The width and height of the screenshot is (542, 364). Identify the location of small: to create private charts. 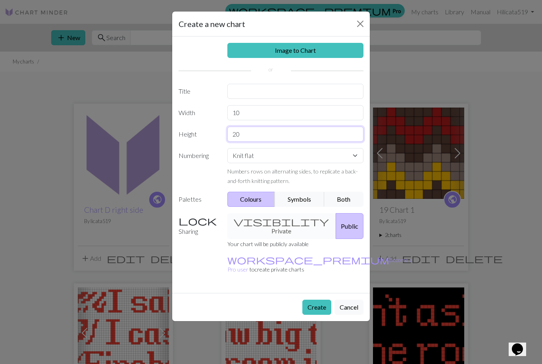
(320, 264).